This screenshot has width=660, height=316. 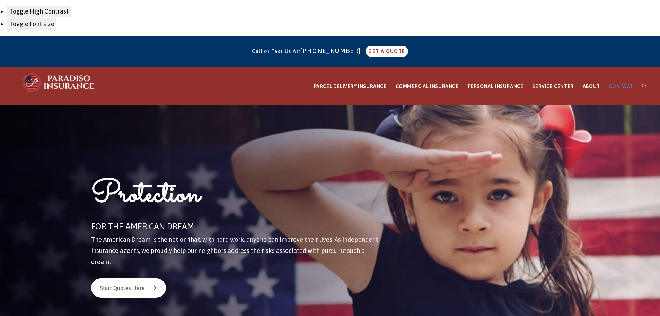 What do you see at coordinates (39, 11) in the screenshot?
I see `span: Toggle High Contrast` at bounding box center [39, 11].